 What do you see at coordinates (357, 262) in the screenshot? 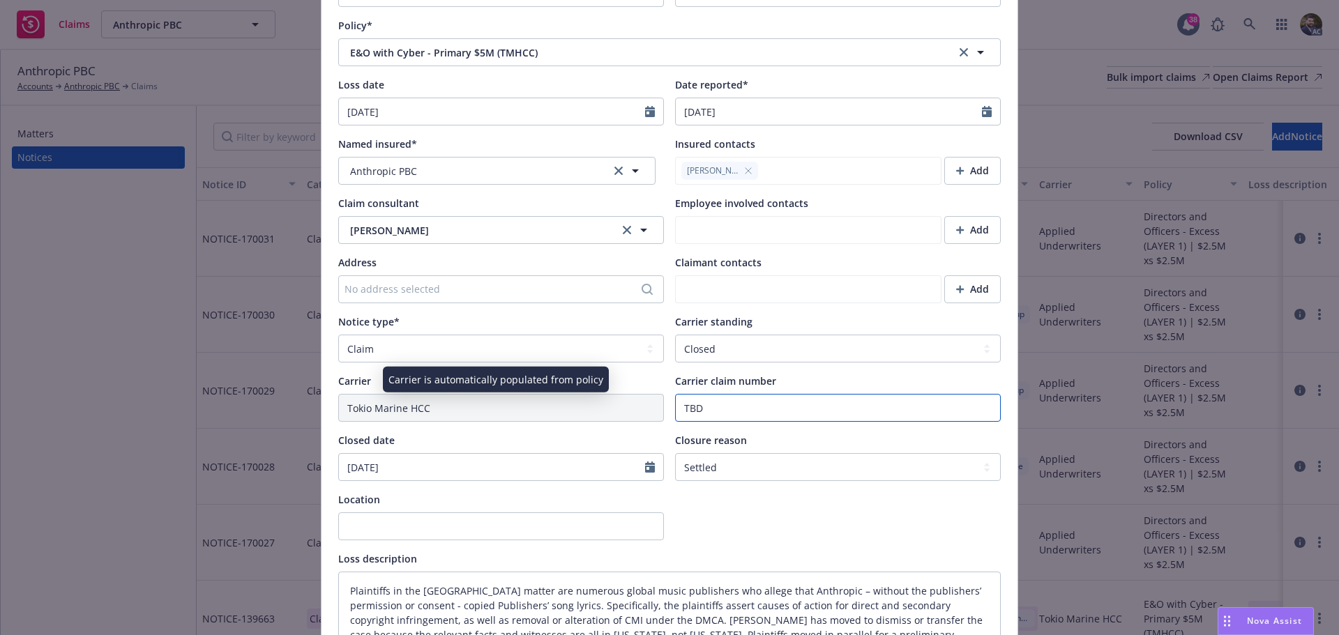
I see `span: Address` at bounding box center [357, 262].